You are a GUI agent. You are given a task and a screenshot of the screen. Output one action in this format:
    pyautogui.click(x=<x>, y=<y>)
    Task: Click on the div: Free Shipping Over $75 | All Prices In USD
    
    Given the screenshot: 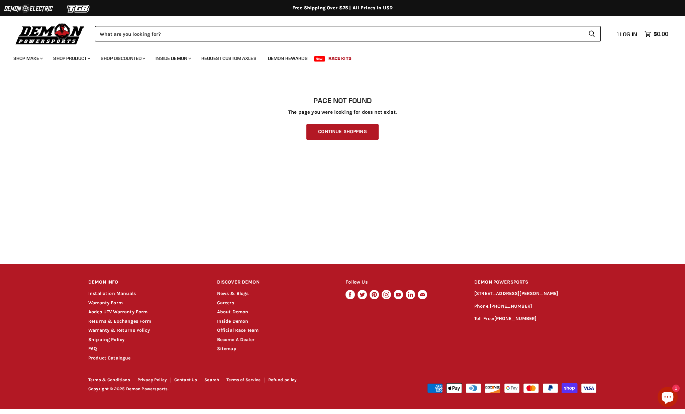 What is the action you would take?
    pyautogui.click(x=343, y=8)
    